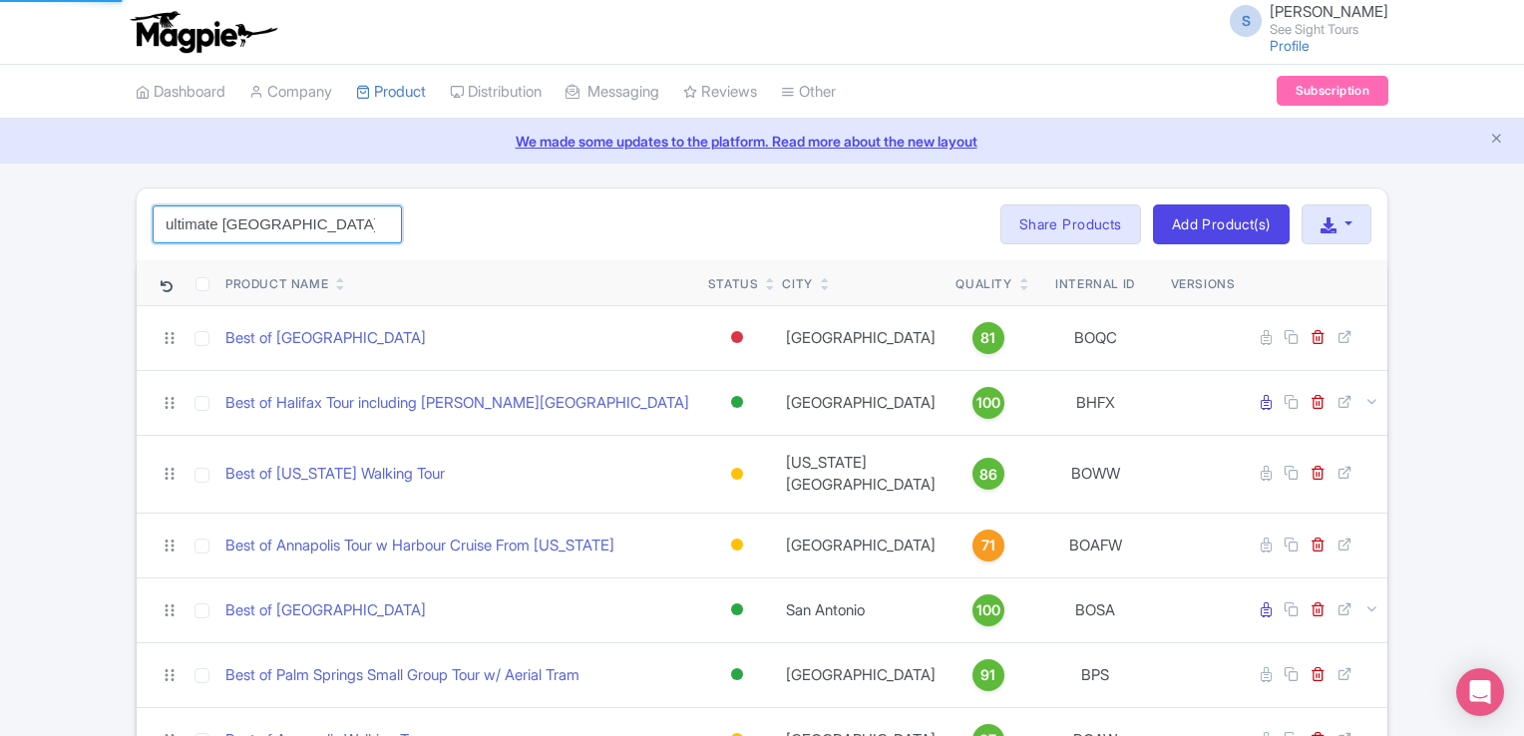  What do you see at coordinates (737, 337) in the screenshot?
I see `div: Inactive` at bounding box center [737, 337].